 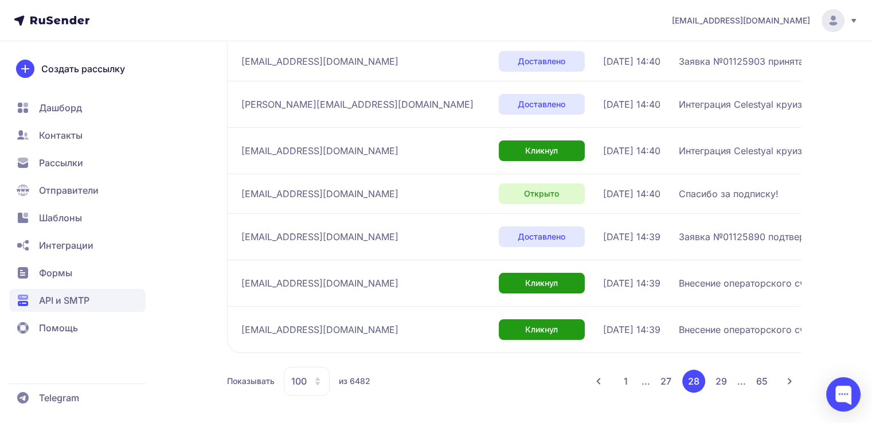 What do you see at coordinates (721, 381) in the screenshot?
I see `button: 29` at bounding box center [721, 381].